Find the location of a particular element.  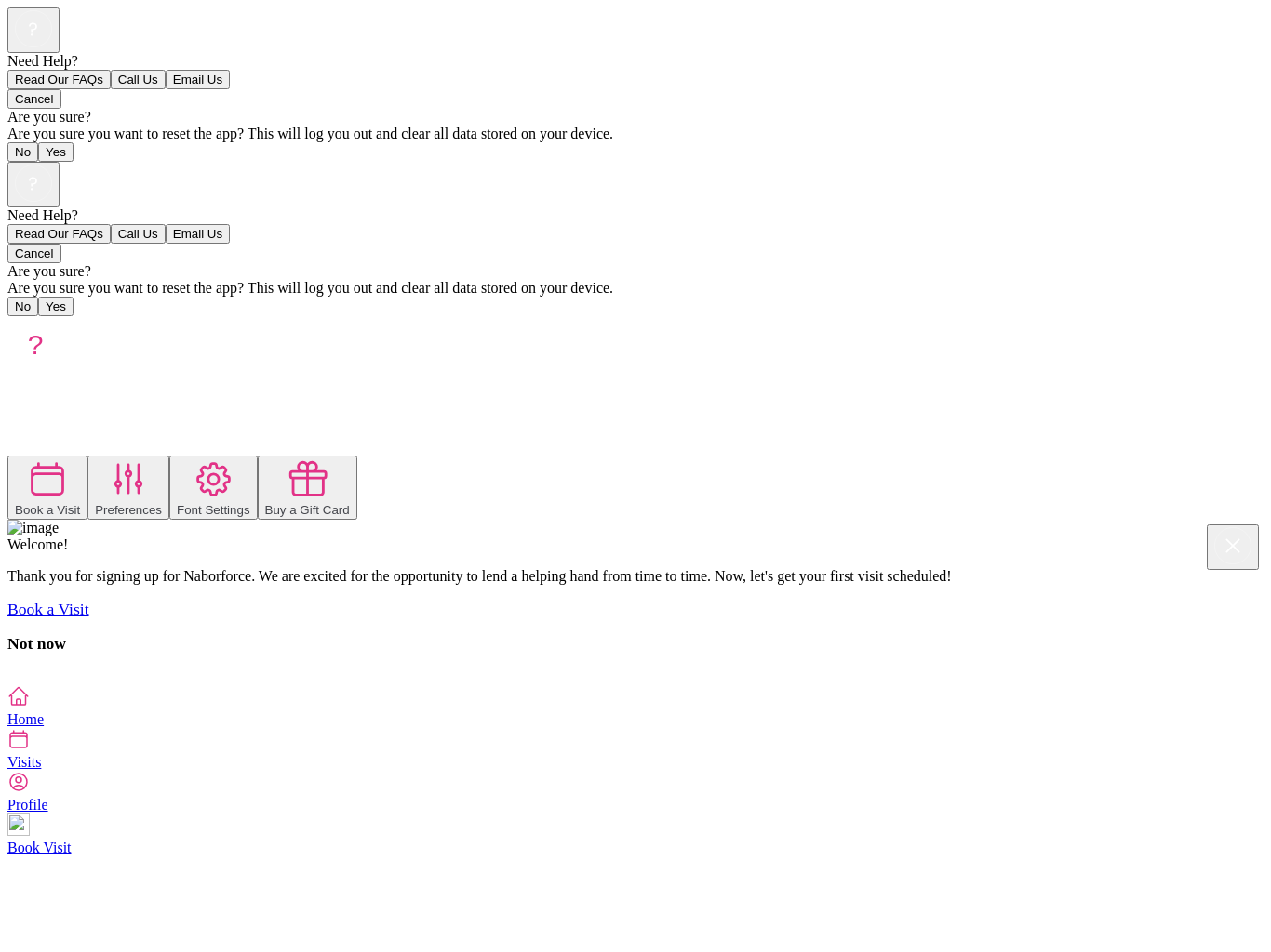

span: Home is located at coordinates (25, 719).